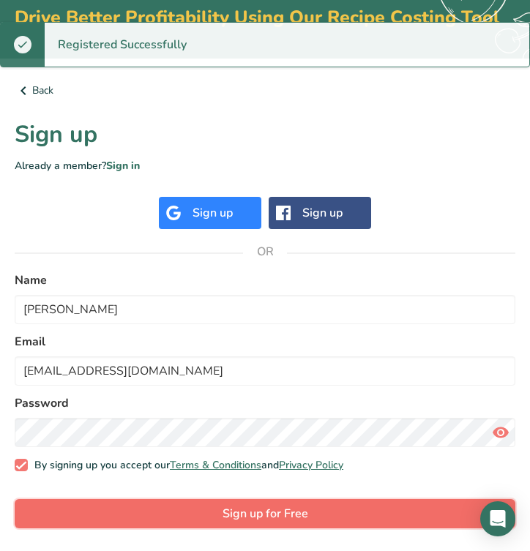 This screenshot has height=551, width=530. I want to click on input: email@example.com, so click(265, 371).